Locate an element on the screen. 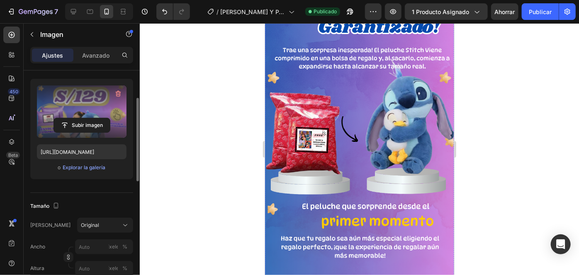 The height and width of the screenshot is (275, 579). button: Subir imagen is located at coordinates (82, 125).